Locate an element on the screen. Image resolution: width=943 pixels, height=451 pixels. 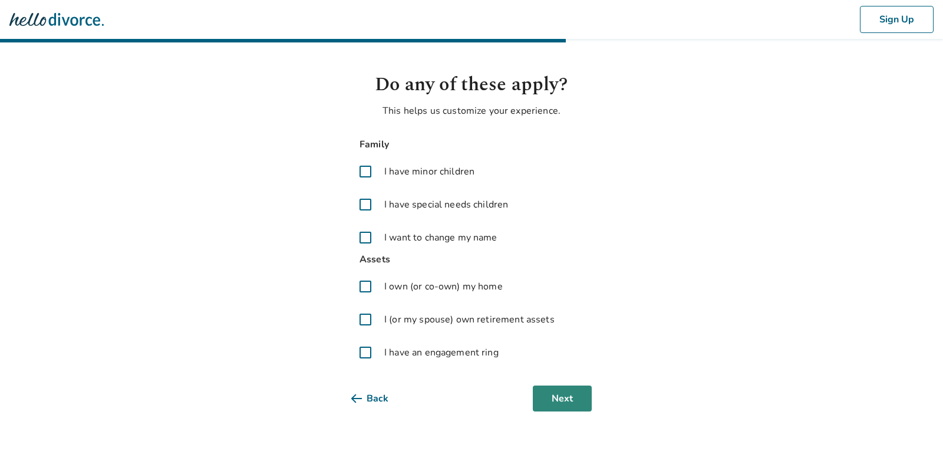
p: This helps us customize your experience. is located at coordinates (472, 111).